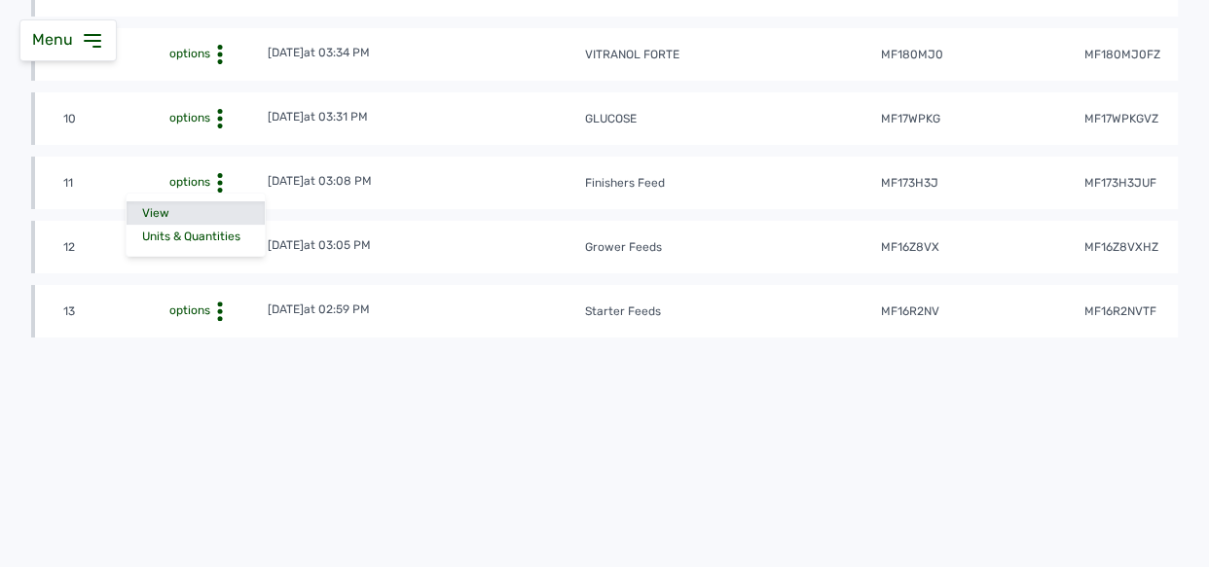 The height and width of the screenshot is (567, 1209). What do you see at coordinates (726, 248) in the screenshot?
I see `td: Grower feeds` at bounding box center [726, 248].